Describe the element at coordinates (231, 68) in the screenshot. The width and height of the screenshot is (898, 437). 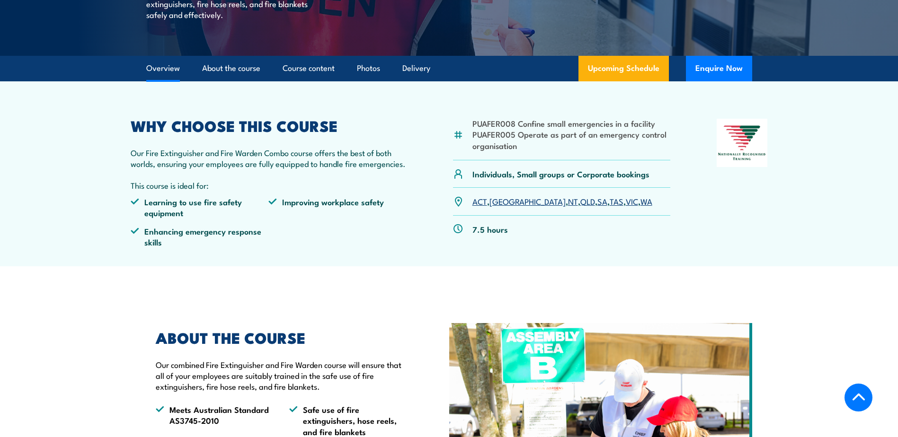
I see `a: About the course` at that location.